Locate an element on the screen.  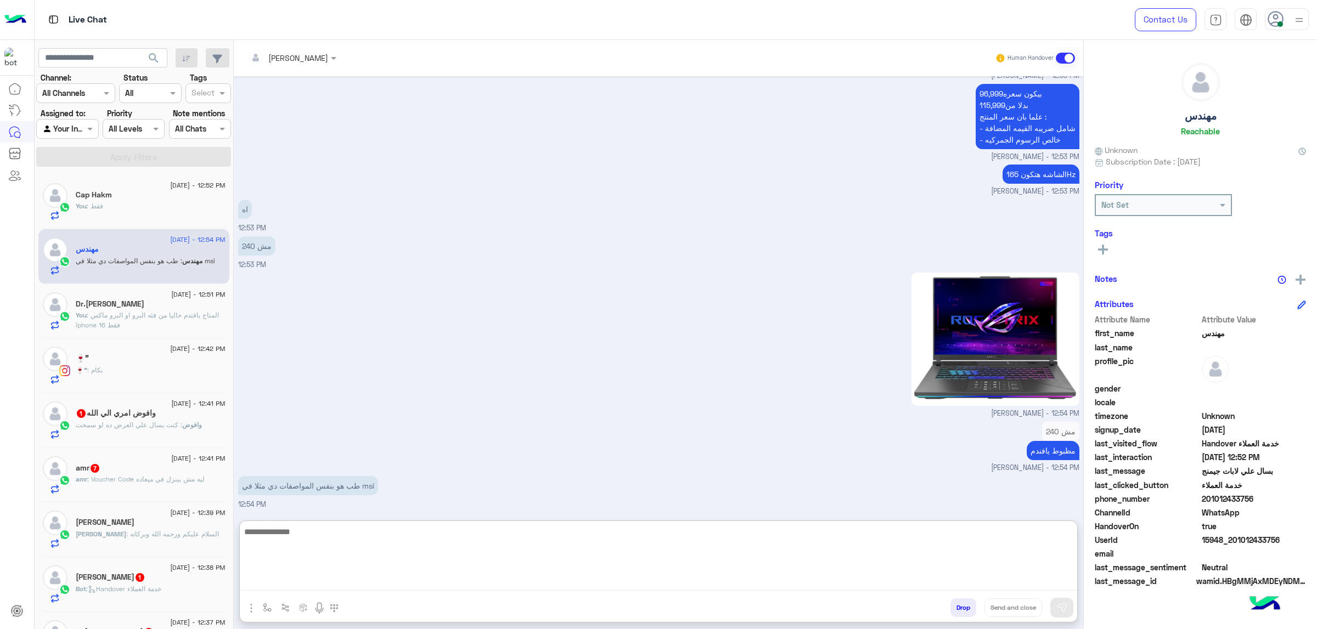
span: بكام is located at coordinates (95, 370).